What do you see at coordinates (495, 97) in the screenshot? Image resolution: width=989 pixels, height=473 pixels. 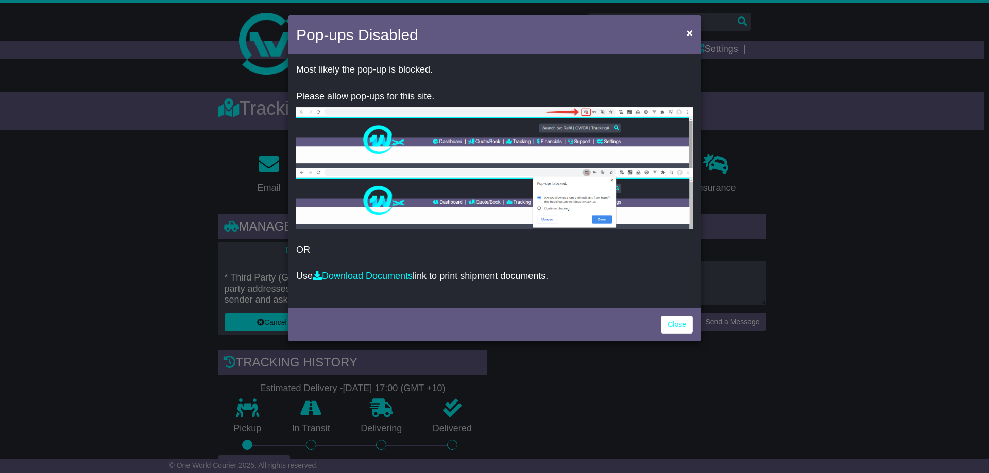 I see `p: Please allow pop-ups for this site.` at bounding box center [495, 97].